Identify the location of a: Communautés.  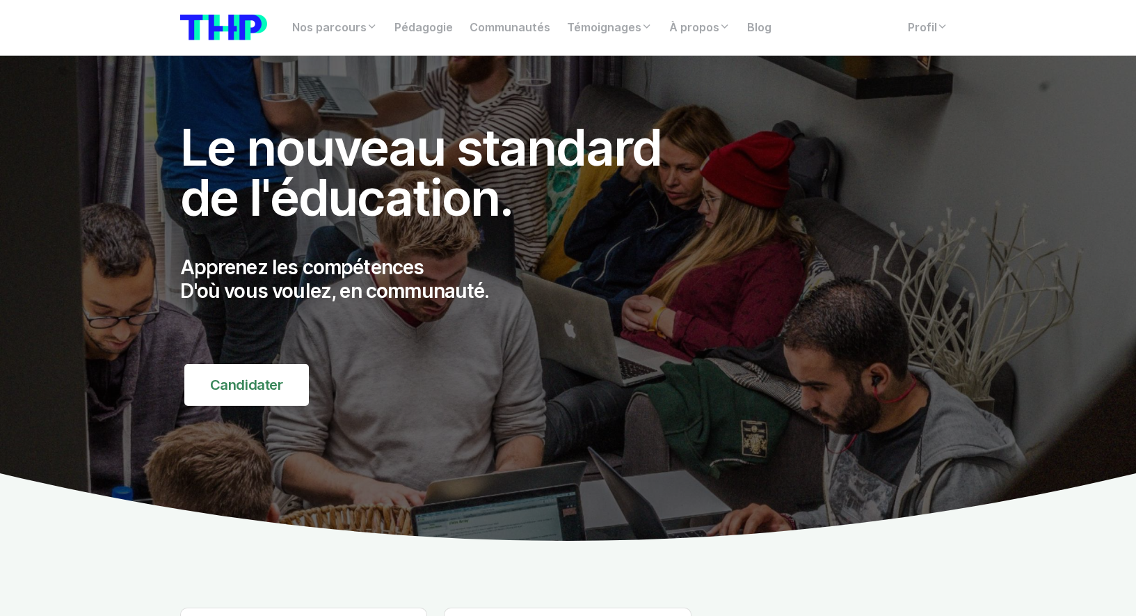
(510, 28).